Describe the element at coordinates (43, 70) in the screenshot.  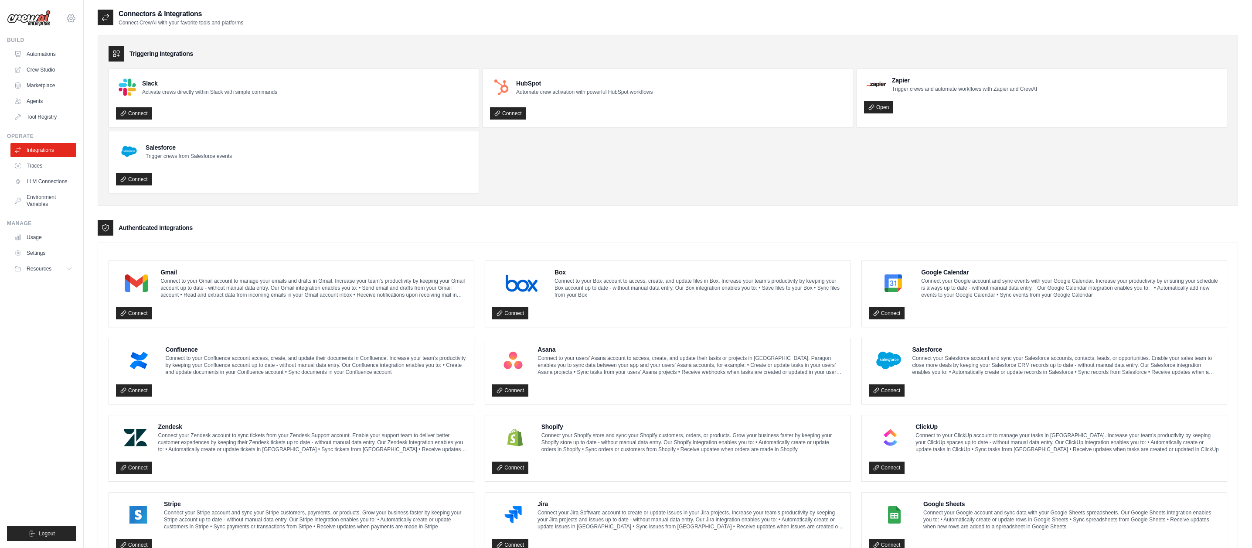
I see `a: Crew Studio` at that location.